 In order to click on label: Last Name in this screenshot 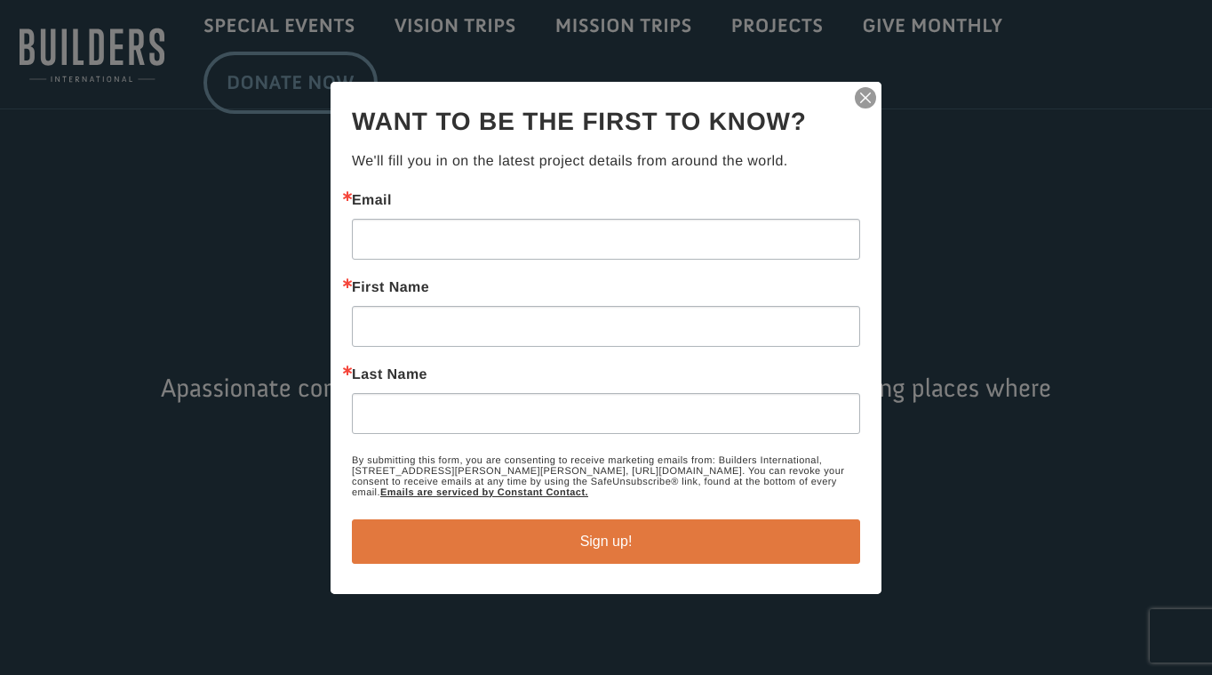, I will do `click(606, 375)`.